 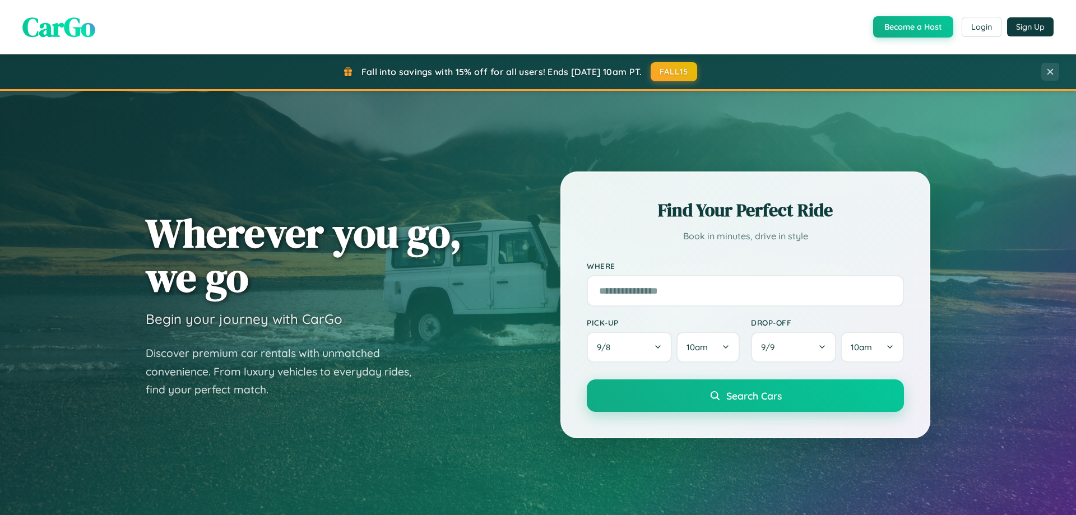 I want to click on span: 9 / 9, so click(x=770, y=347).